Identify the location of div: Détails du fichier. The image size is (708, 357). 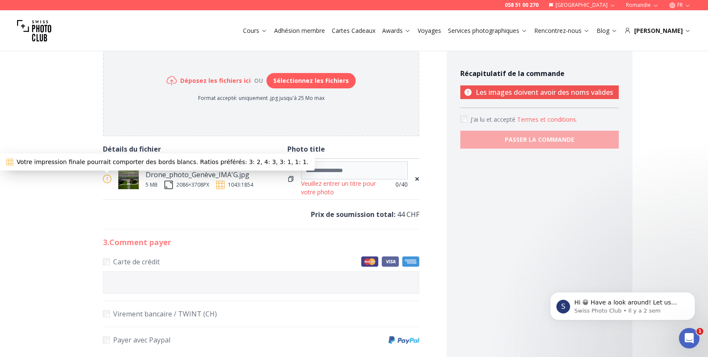
(195, 149).